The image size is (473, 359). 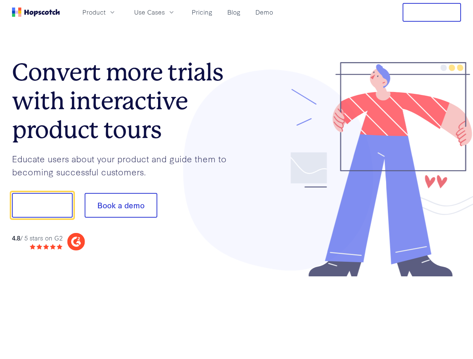 What do you see at coordinates (121, 206) in the screenshot?
I see `button: Book a demo` at bounding box center [121, 206].